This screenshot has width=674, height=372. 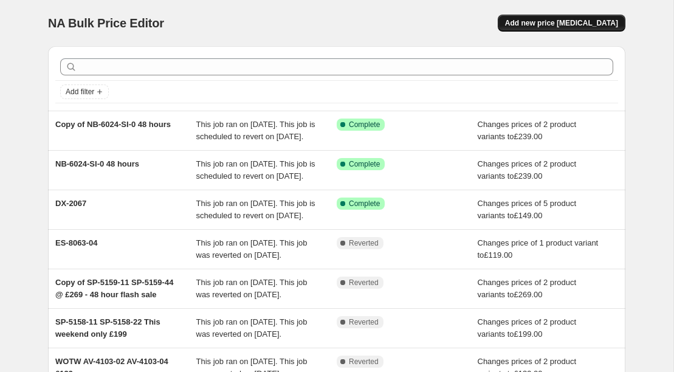 I want to click on span: SP-5158-11 SP-5158-22 This weekend only £199, so click(x=108, y=327).